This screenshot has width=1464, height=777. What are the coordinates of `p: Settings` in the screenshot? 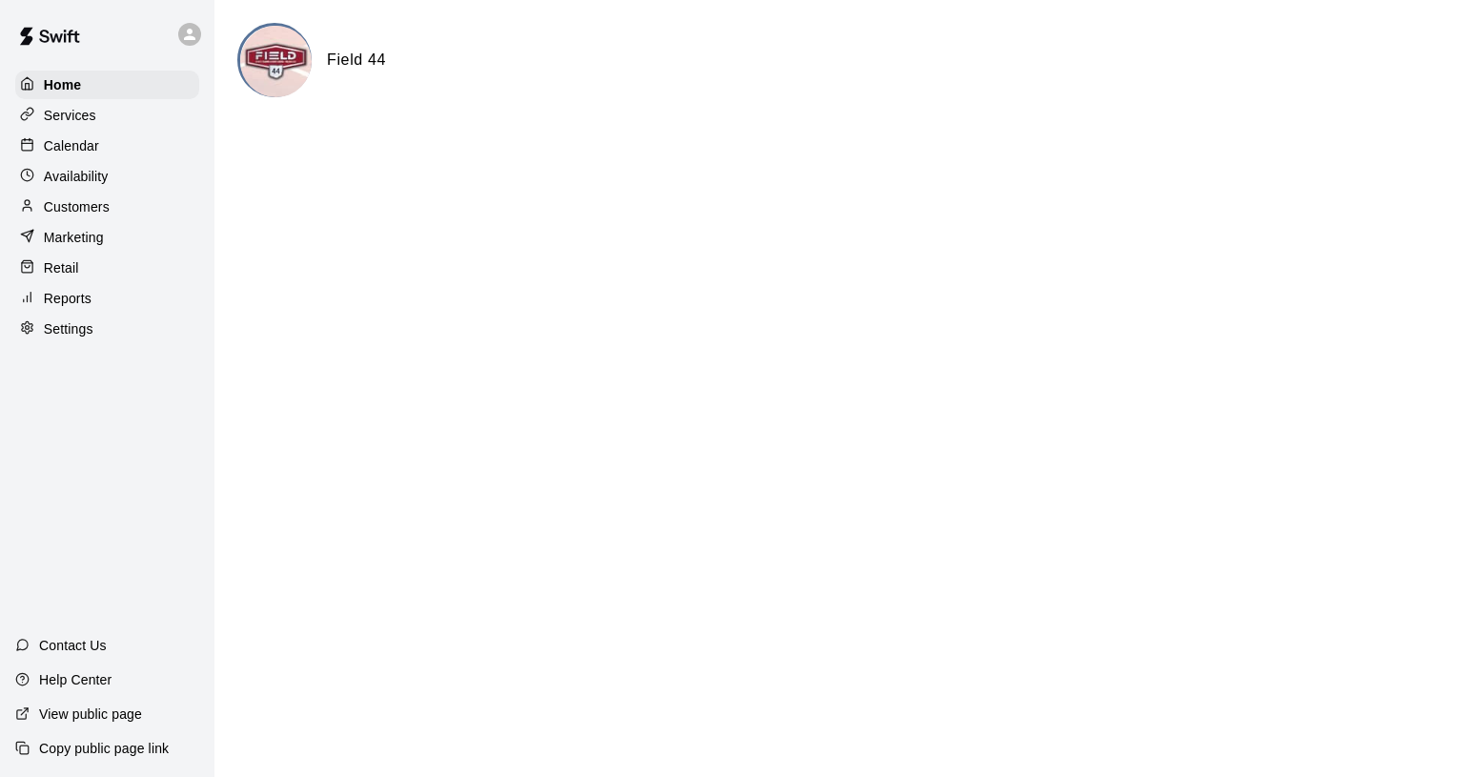 It's located at (69, 329).